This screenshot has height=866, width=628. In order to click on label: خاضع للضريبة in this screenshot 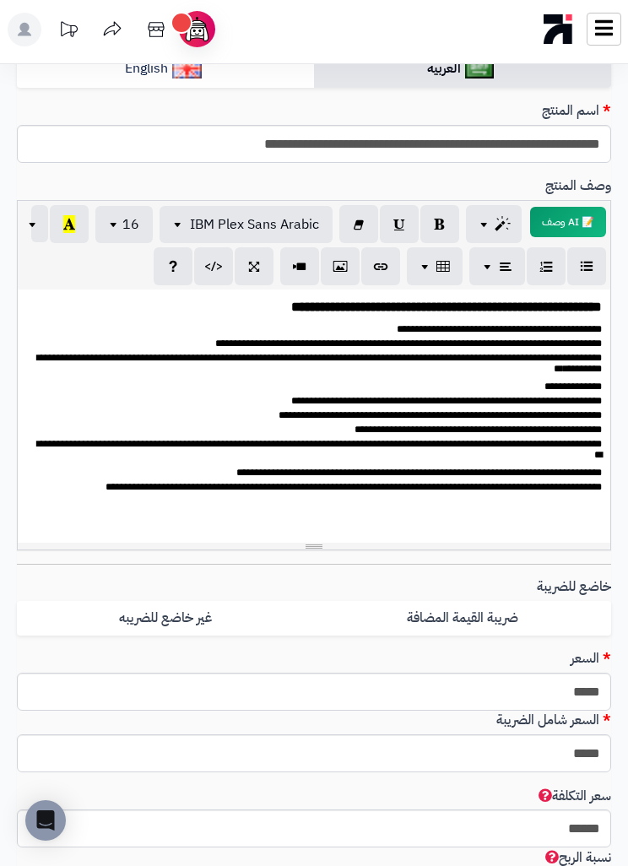, I will do `click(574, 587)`.